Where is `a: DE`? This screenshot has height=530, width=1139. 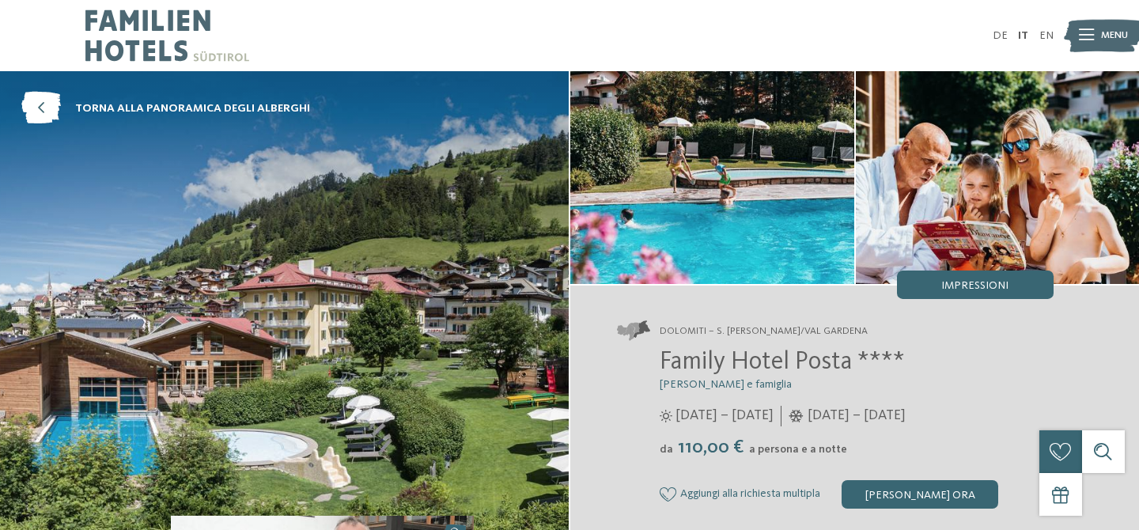 a: DE is located at coordinates (1000, 36).